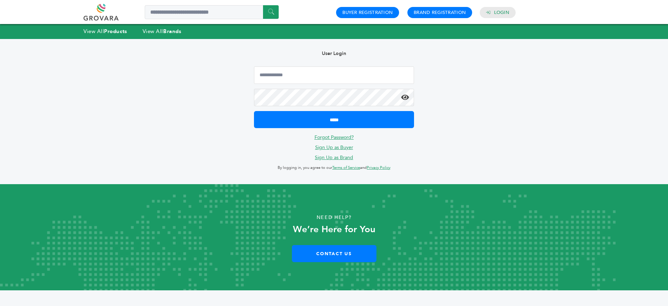 The width and height of the screenshot is (668, 306). I want to click on a: Sign Up as Buyer, so click(334, 147).